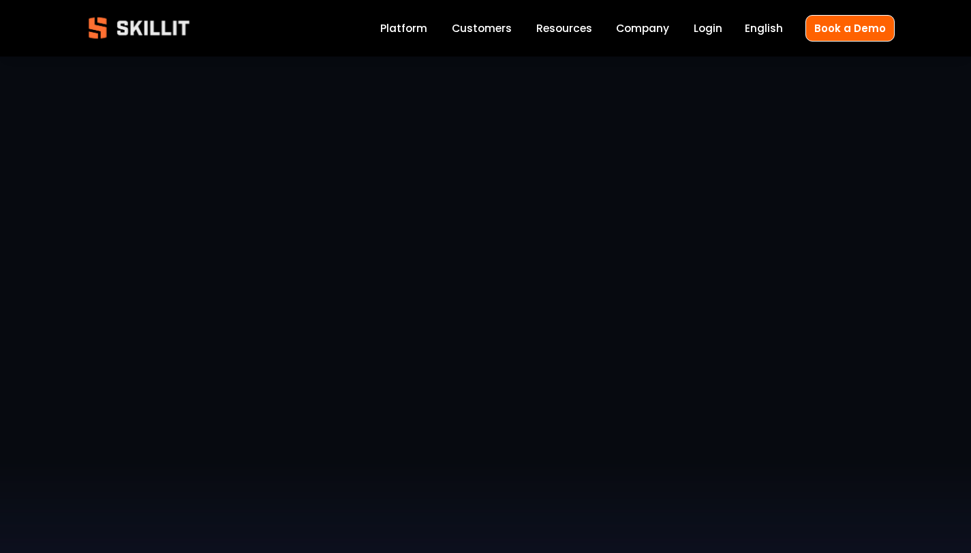 The width and height of the screenshot is (971, 553). Describe the element at coordinates (564, 28) in the screenshot. I see `span: Resources` at that location.